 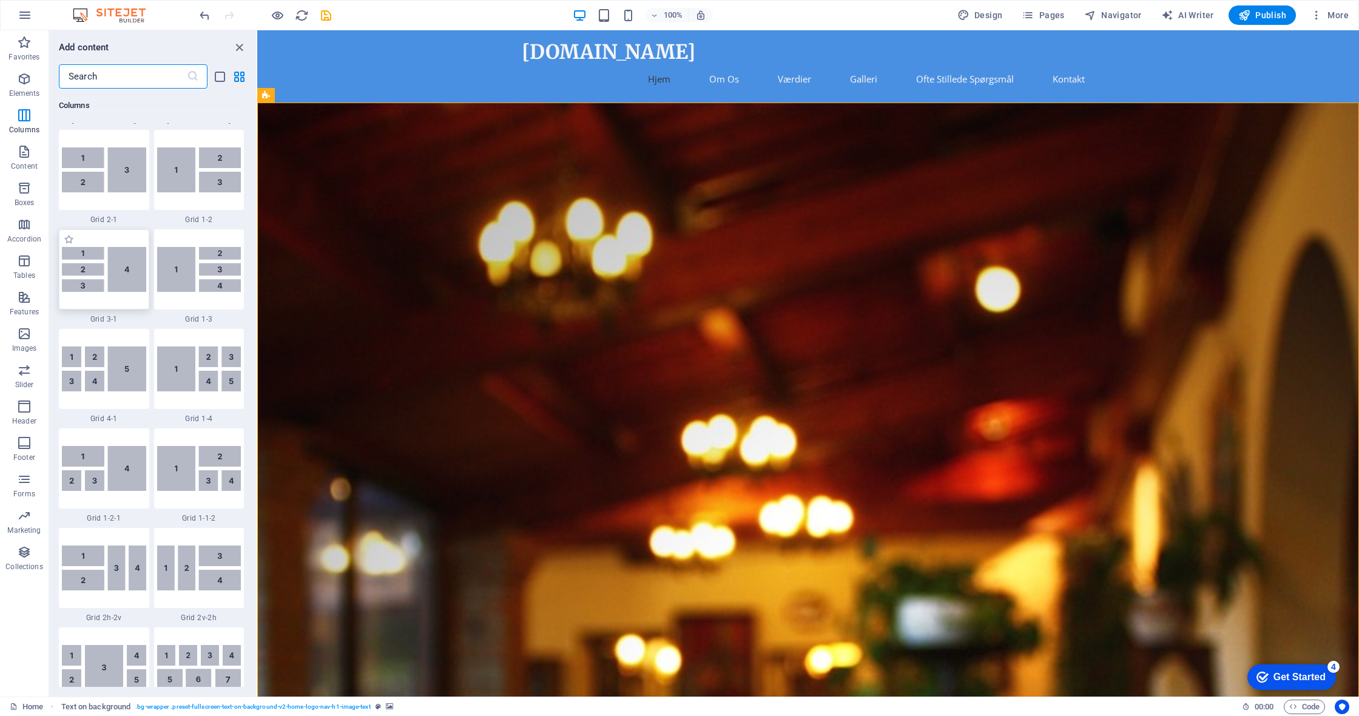 What do you see at coordinates (199, 518) in the screenshot?
I see `span: Grid 1-1-2` at bounding box center [199, 518].